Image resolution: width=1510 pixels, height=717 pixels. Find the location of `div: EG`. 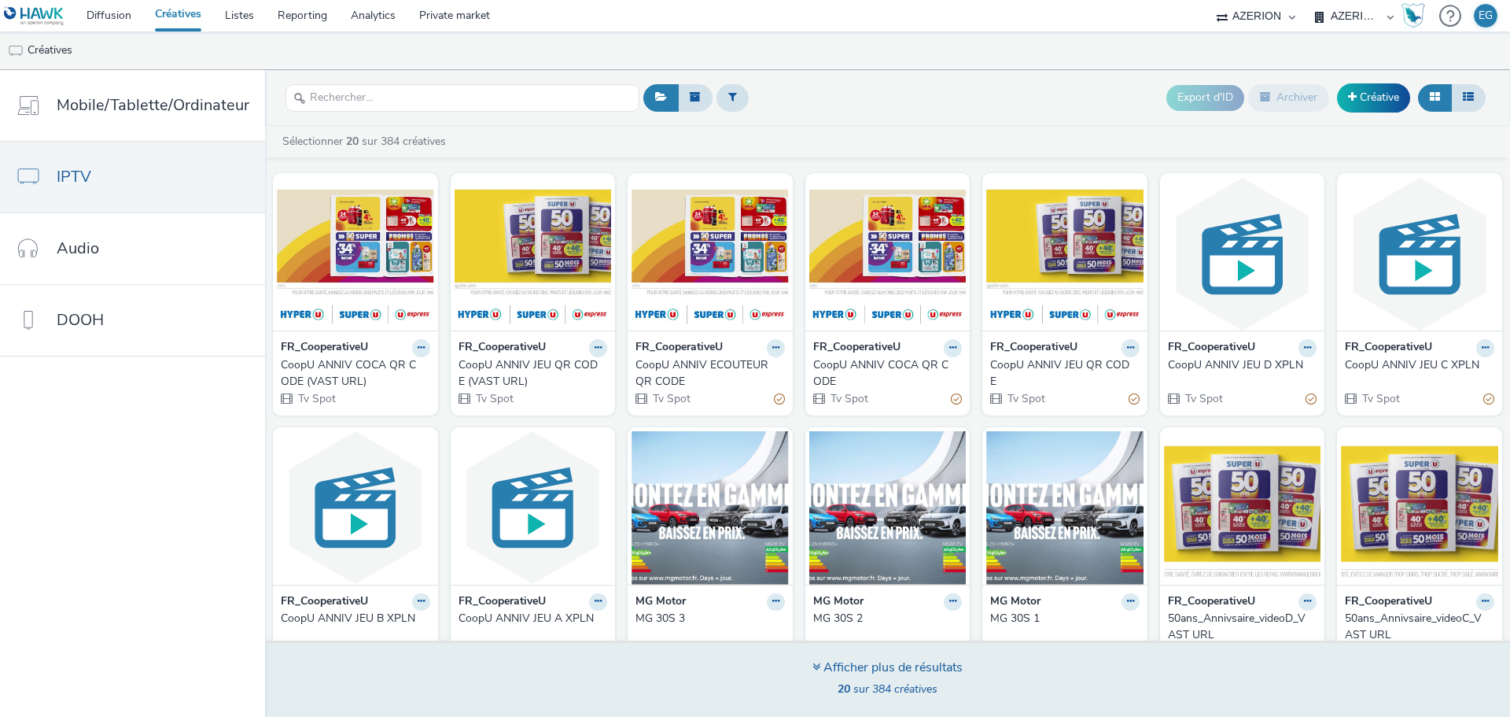

div: EG is located at coordinates (1486, 16).